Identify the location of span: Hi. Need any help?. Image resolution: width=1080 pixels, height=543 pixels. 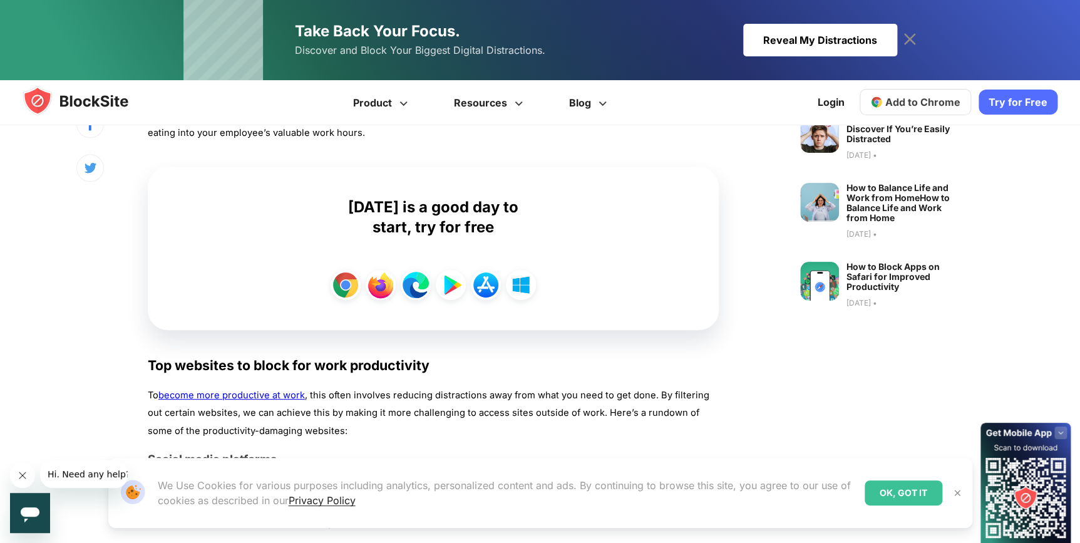
(49, 14).